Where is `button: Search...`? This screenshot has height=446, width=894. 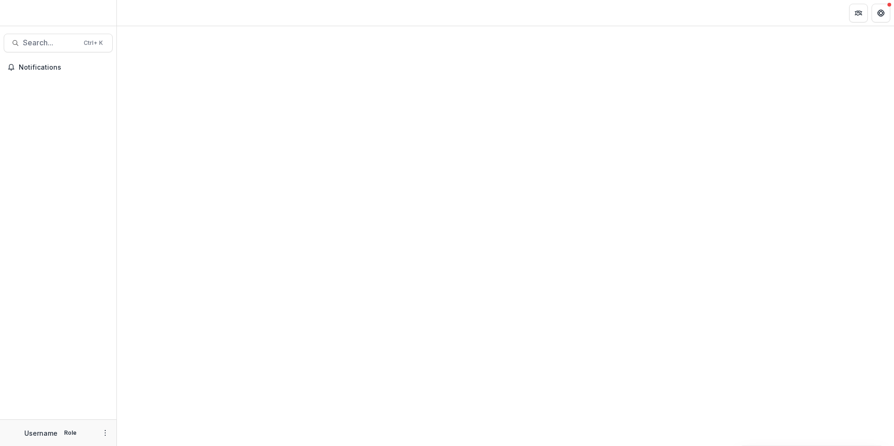
button: Search... is located at coordinates (58, 43).